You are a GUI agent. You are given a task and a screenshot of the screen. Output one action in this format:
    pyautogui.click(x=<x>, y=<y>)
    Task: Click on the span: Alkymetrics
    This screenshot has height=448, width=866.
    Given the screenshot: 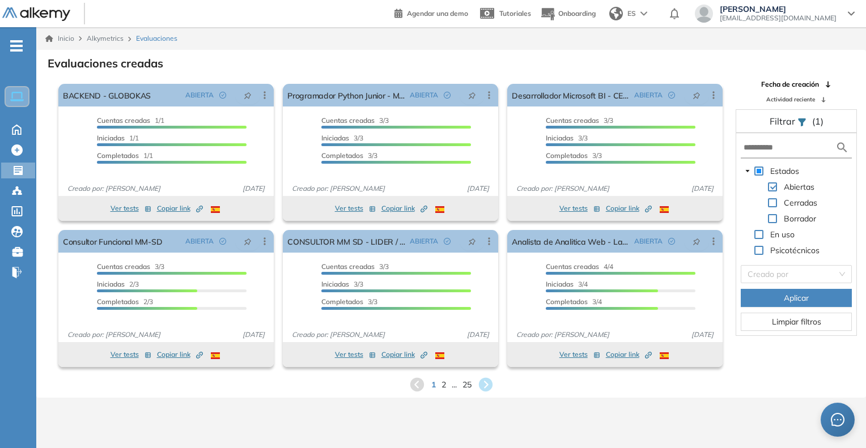 What is the action you would take?
    pyautogui.click(x=105, y=38)
    